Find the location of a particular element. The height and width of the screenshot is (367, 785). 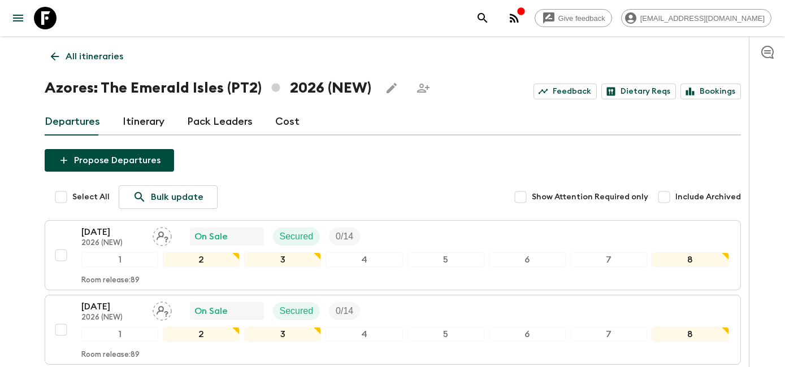

a: Departures is located at coordinates (72, 122).